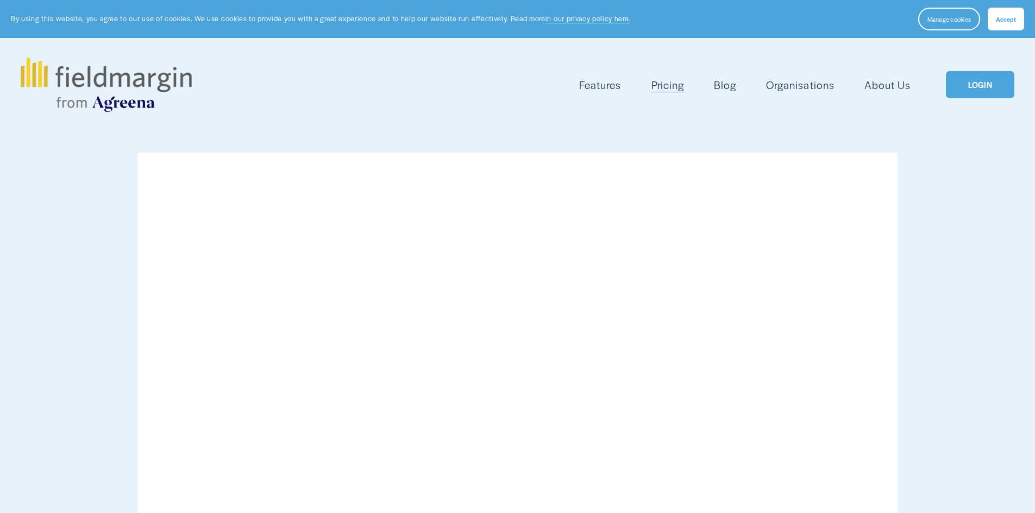  I want to click on a: folder dropdown, so click(600, 85).